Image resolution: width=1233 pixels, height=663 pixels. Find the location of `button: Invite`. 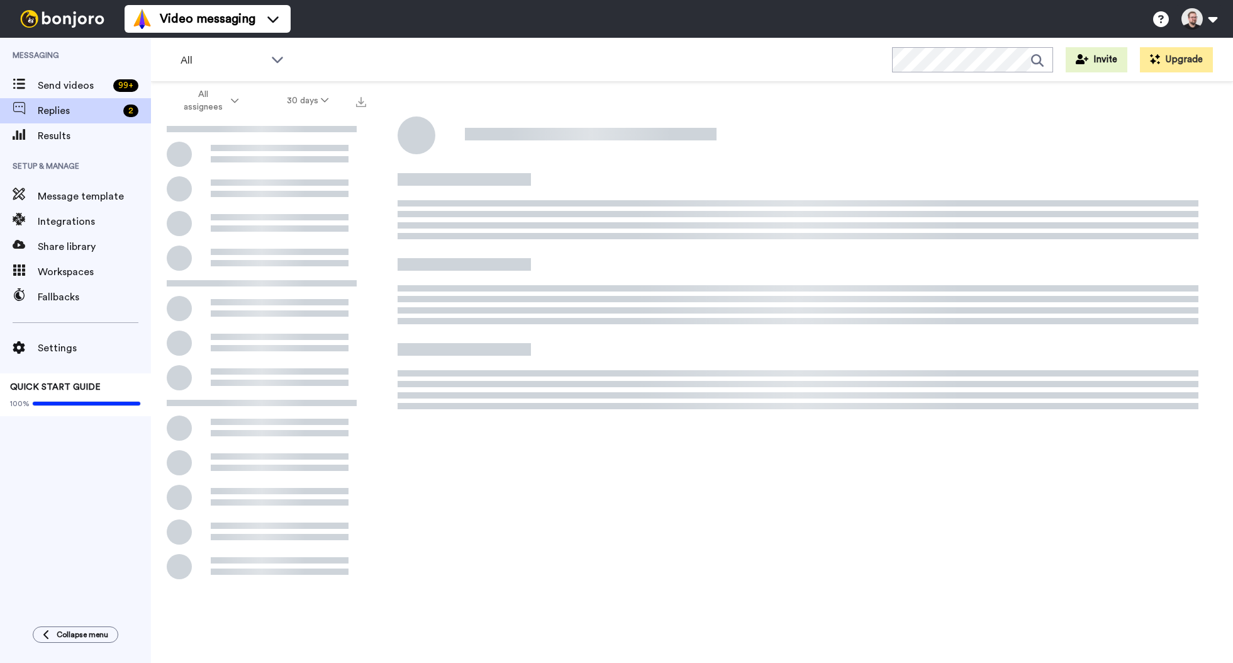

button: Invite is located at coordinates (1097, 60).